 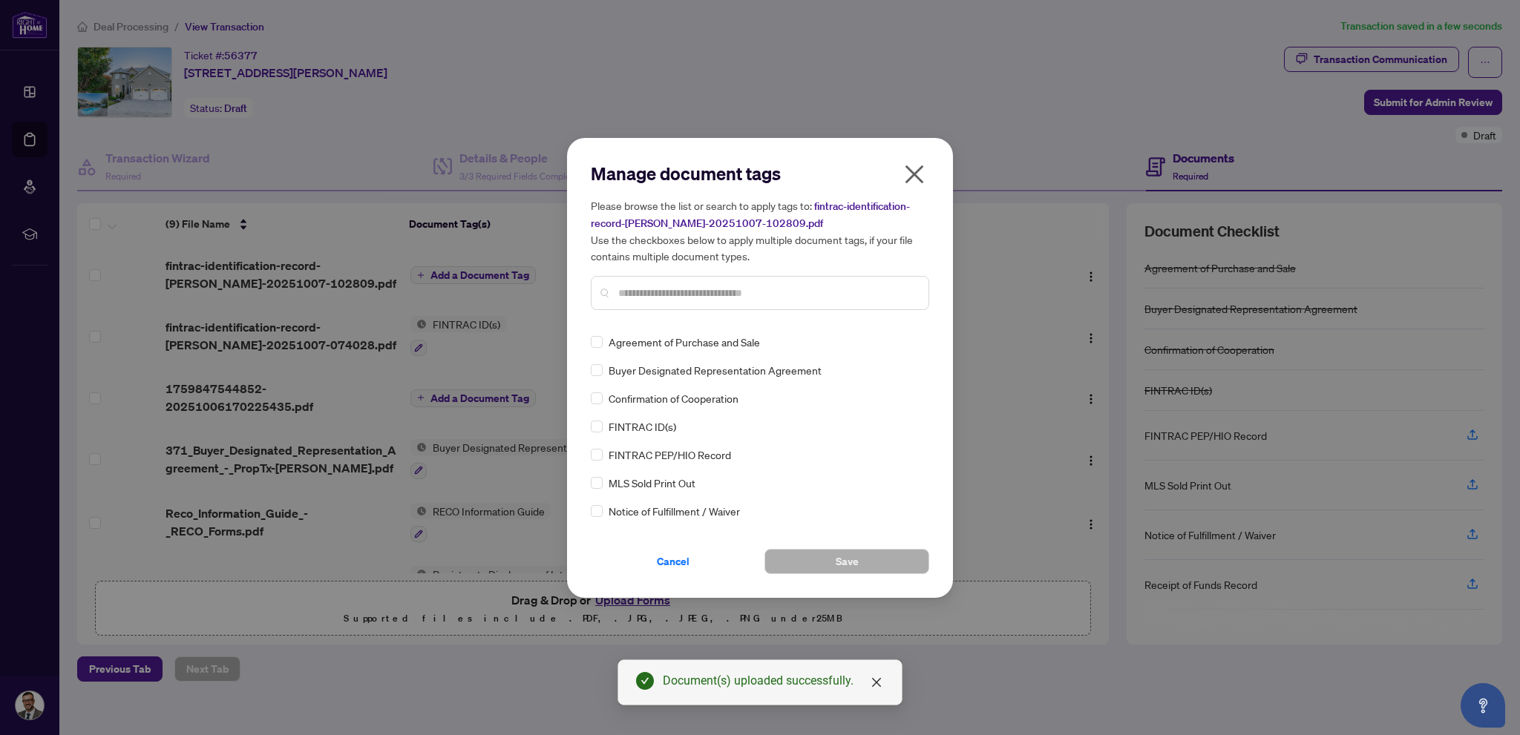 What do you see at coordinates (673, 562) in the screenshot?
I see `span: Cancel` at bounding box center [673, 562].